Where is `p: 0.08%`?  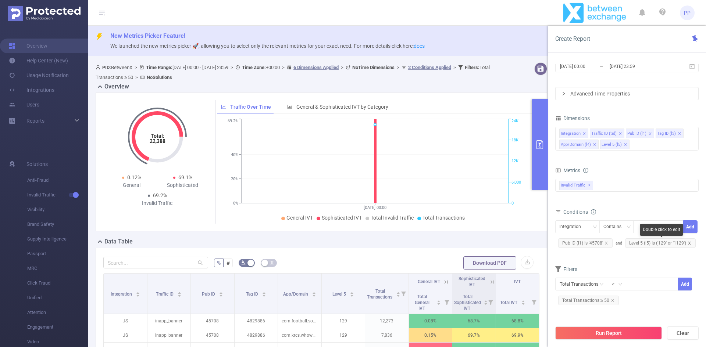 p: 0.08% is located at coordinates (431, 321).